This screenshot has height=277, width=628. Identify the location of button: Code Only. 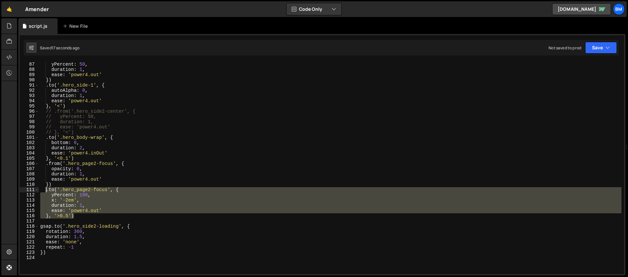
(314, 9).